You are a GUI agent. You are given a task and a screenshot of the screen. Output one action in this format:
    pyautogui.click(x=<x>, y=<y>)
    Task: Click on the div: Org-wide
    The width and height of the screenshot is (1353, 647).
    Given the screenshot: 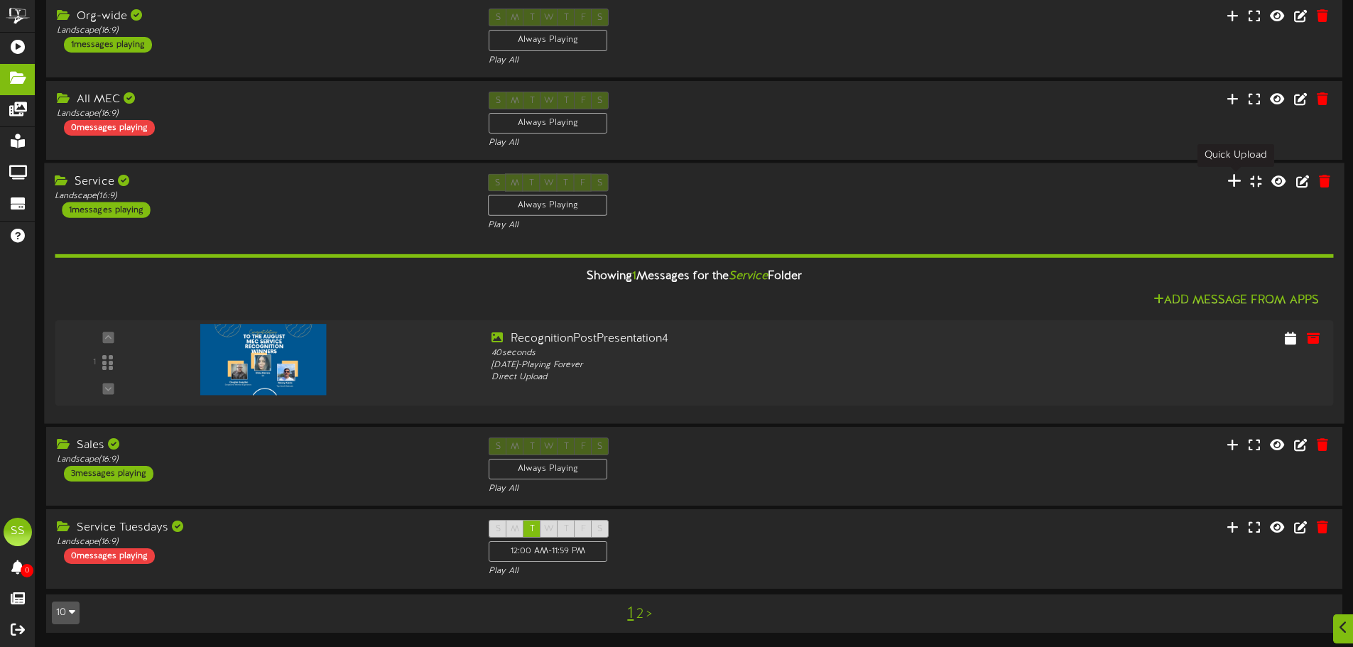 What is the action you would take?
    pyautogui.click(x=262, y=16)
    